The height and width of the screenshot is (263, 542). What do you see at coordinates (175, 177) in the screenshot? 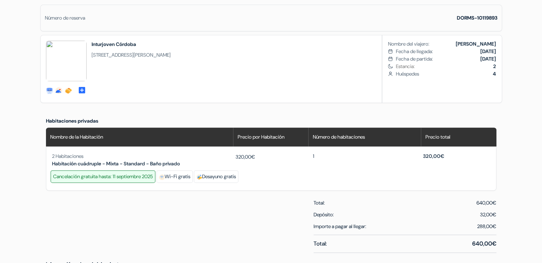
I see `div: Wi-Fi gratis` at bounding box center [175, 177].